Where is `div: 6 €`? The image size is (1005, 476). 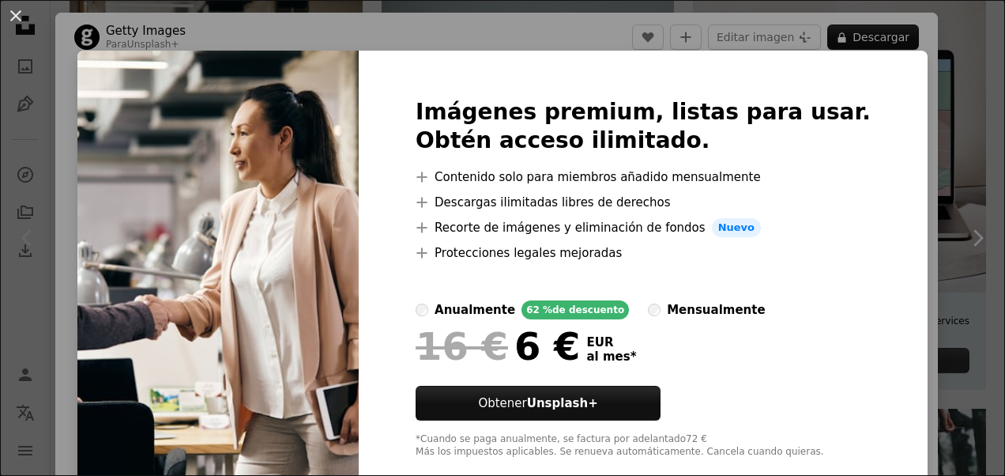
div: 6 € is located at coordinates (498, 346).